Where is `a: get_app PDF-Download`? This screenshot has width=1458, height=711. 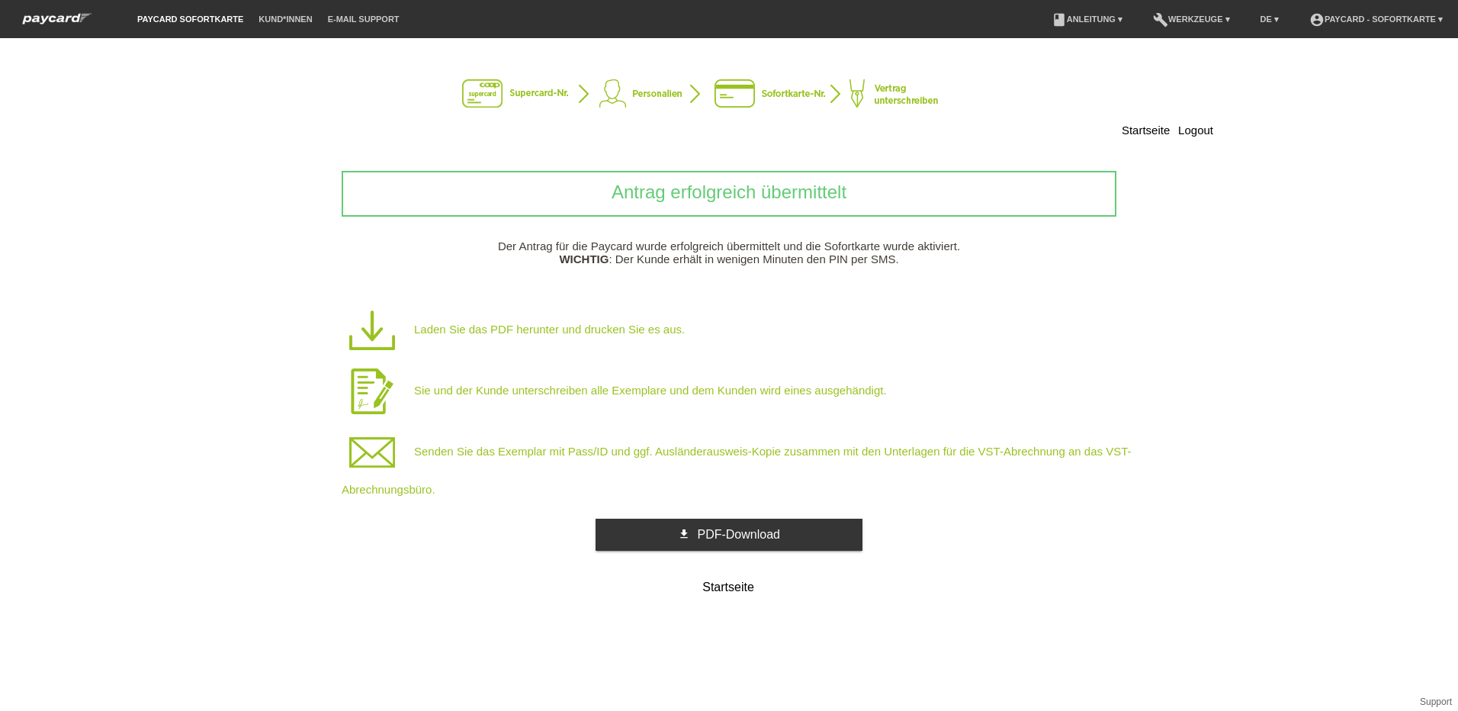
a: get_app PDF-Download is located at coordinates (729, 534).